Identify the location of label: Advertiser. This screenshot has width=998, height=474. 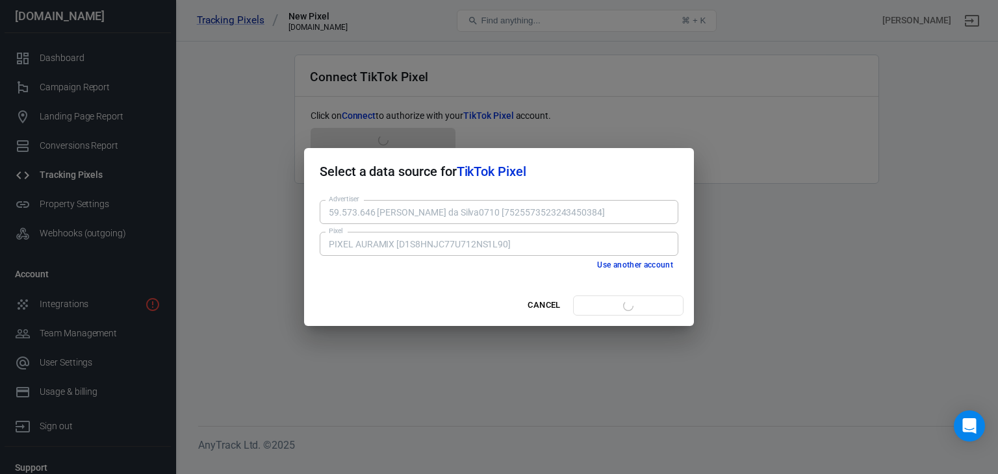
(344, 199).